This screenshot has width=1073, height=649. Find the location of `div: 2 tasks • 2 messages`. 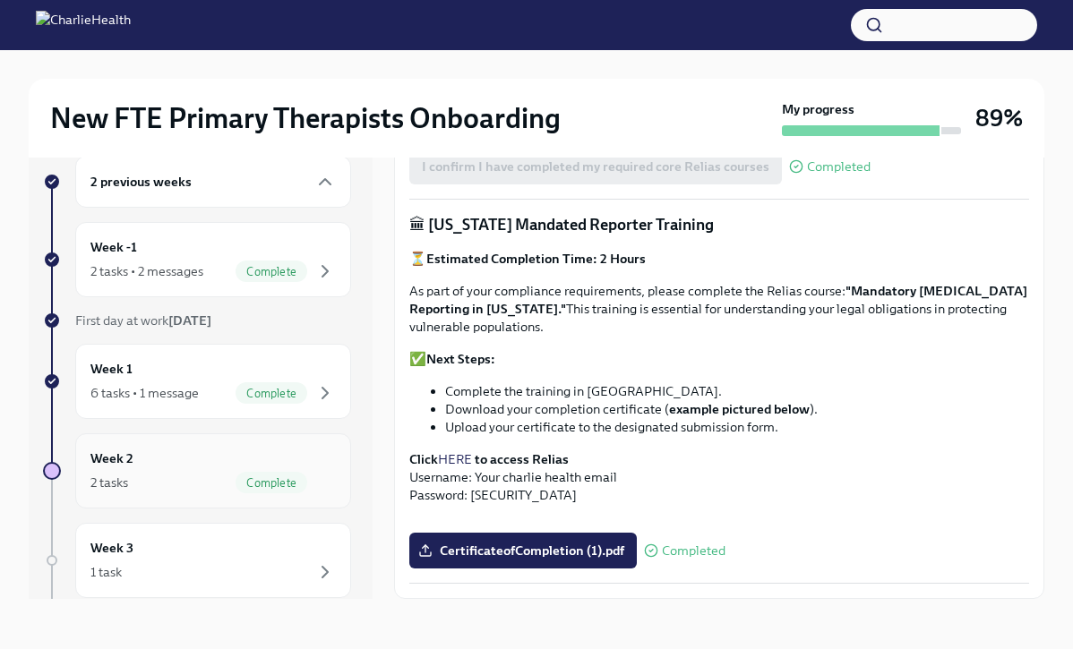

div: 2 tasks • 2 messages is located at coordinates (147, 271).